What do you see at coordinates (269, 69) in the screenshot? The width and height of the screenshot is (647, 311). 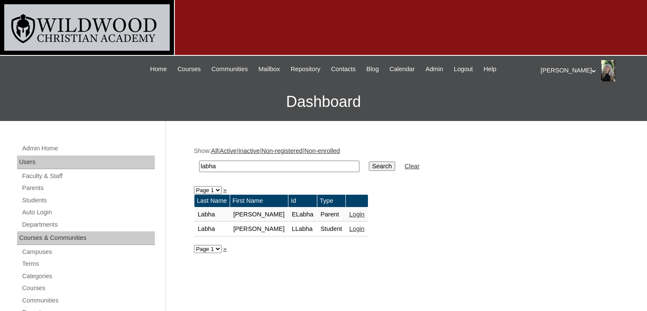 I see `span: Mailbox` at bounding box center [269, 69].